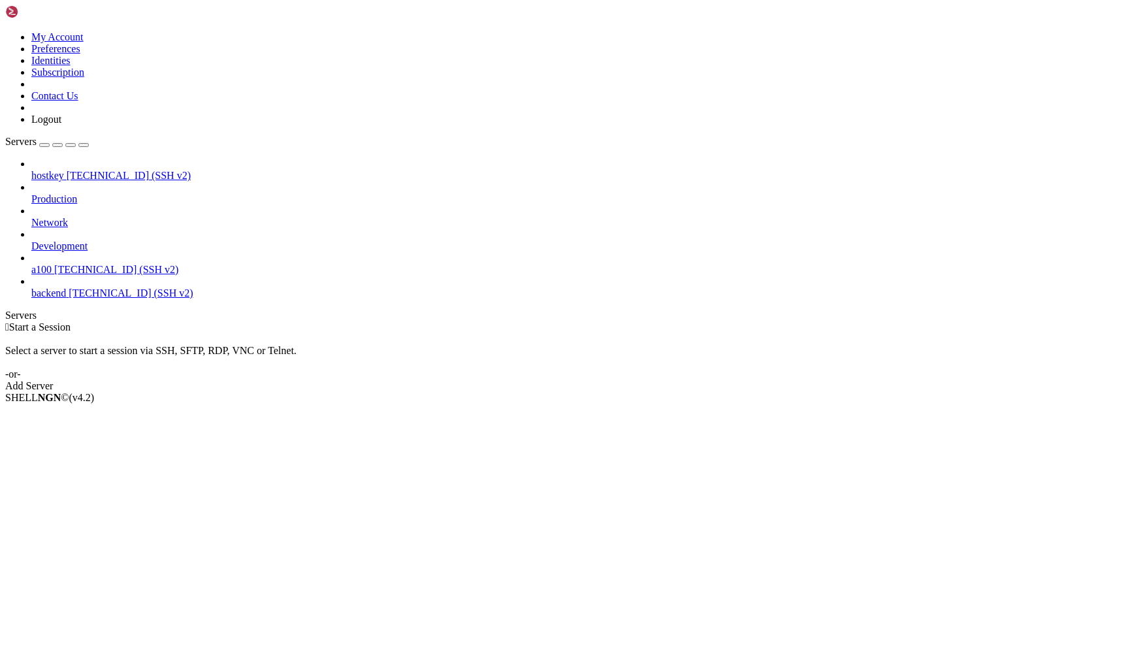  I want to click on span: Production, so click(54, 199).